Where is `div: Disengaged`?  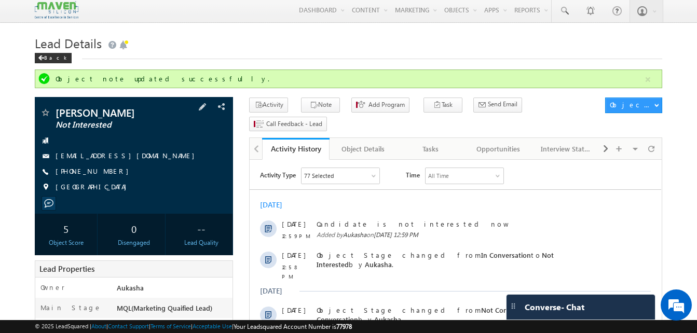
div: Disengaged is located at coordinates (134, 243).